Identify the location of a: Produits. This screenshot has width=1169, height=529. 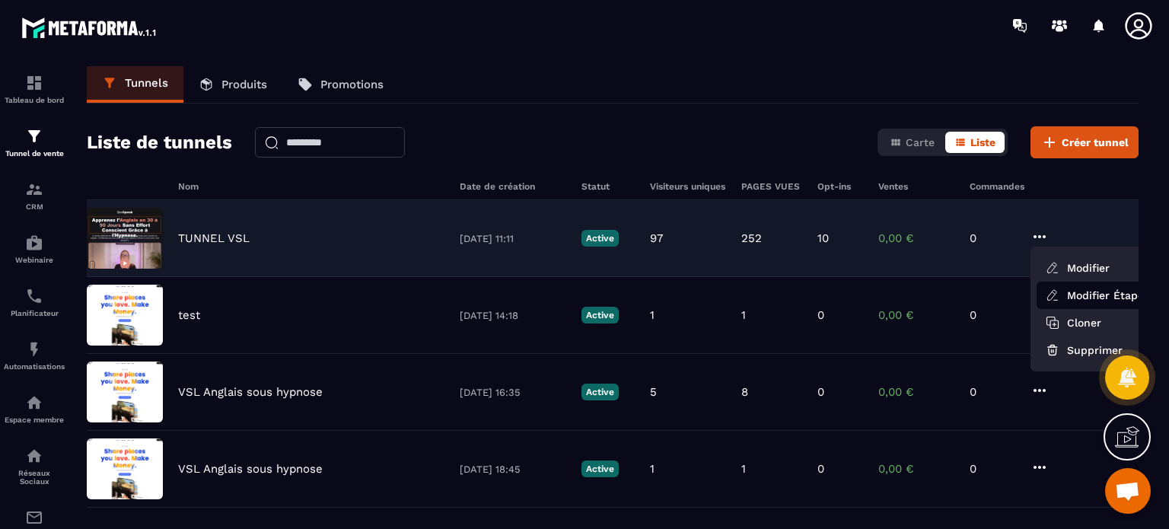
(233, 84).